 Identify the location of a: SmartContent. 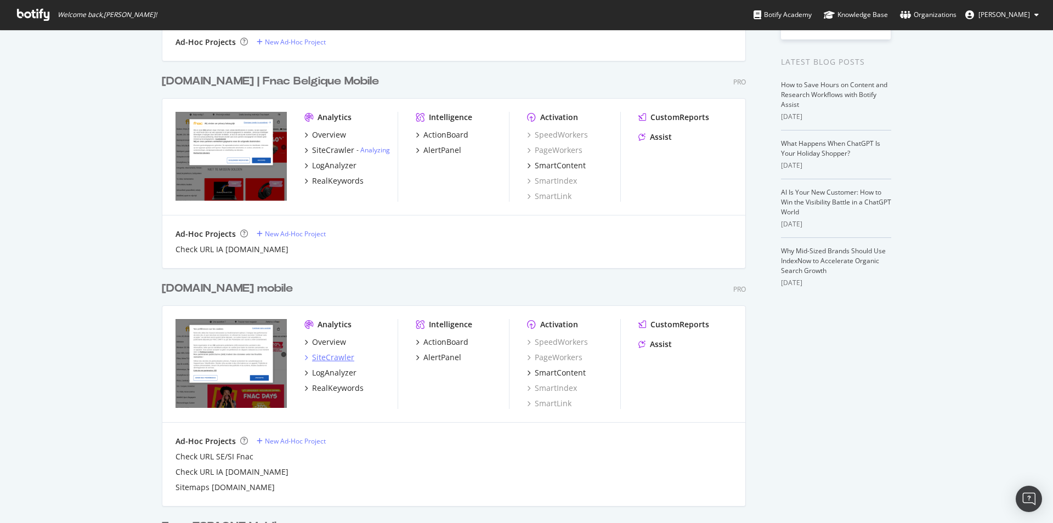
(556, 373).